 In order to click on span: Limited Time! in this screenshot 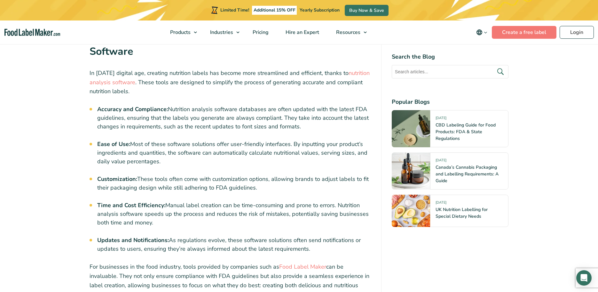, I will do `click(235, 10)`.